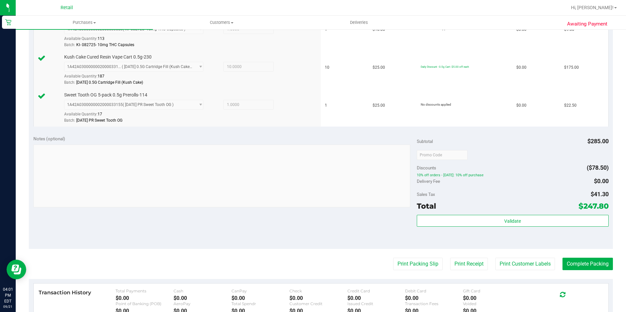 The width and height of the screenshot is (626, 312). Describe the element at coordinates (597, 168) in the screenshot. I see `span: ($78.50)` at that location.